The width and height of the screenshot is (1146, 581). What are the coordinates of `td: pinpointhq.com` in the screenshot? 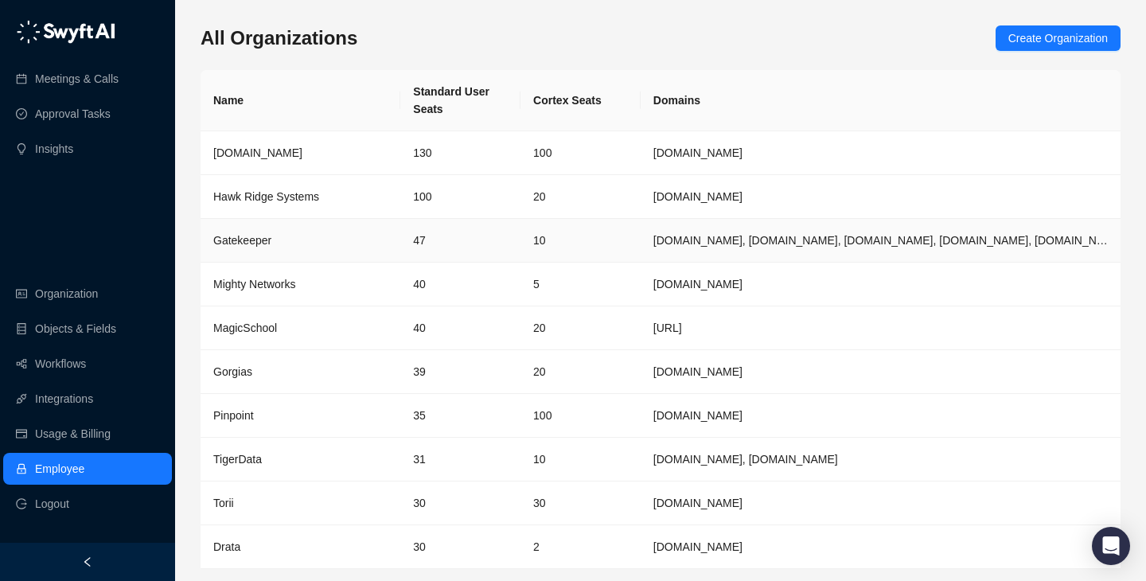 It's located at (880, 415).